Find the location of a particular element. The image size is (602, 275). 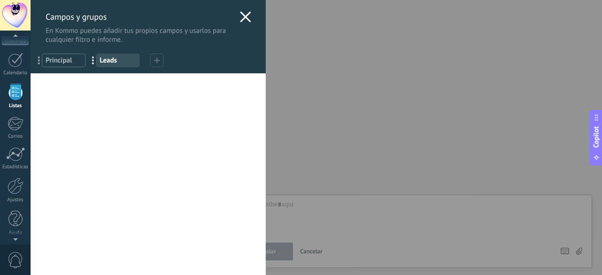

span: Principal is located at coordinates (63, 60).